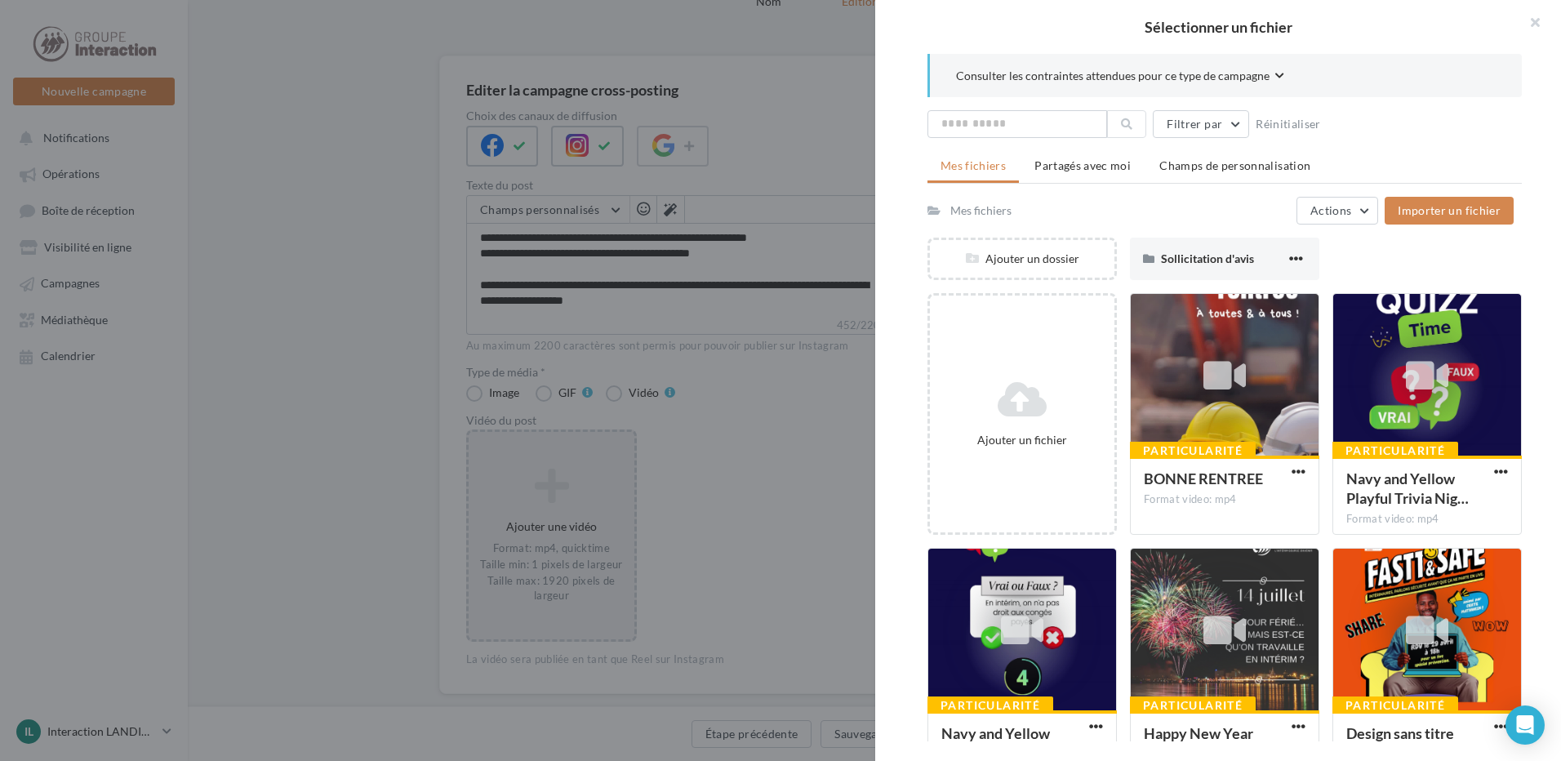  What do you see at coordinates (1407, 488) in the screenshot?
I see `span: Navy and Yellow Playful Trivia Night Tiktok Story (Publication Instagram (45))` at bounding box center [1407, 488].